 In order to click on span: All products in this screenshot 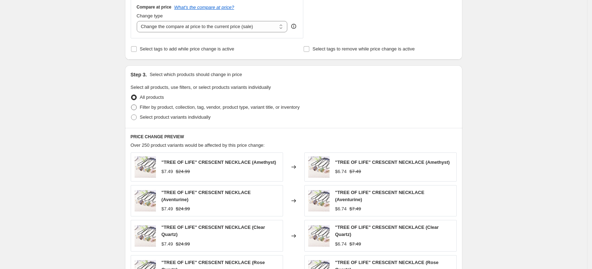, I will do `click(152, 97)`.